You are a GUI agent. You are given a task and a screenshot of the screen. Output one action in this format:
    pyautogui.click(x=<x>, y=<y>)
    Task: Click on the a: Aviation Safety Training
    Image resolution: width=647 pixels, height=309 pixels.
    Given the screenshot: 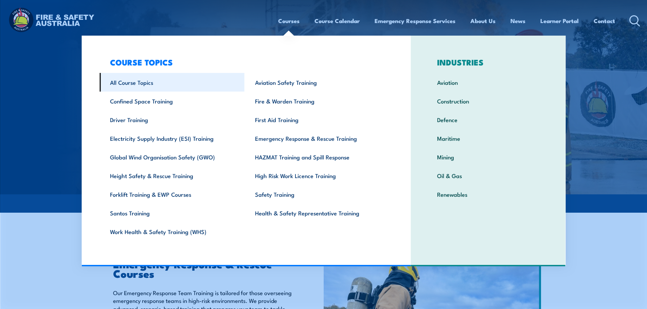 What is the action you would take?
    pyautogui.click(x=317, y=82)
    